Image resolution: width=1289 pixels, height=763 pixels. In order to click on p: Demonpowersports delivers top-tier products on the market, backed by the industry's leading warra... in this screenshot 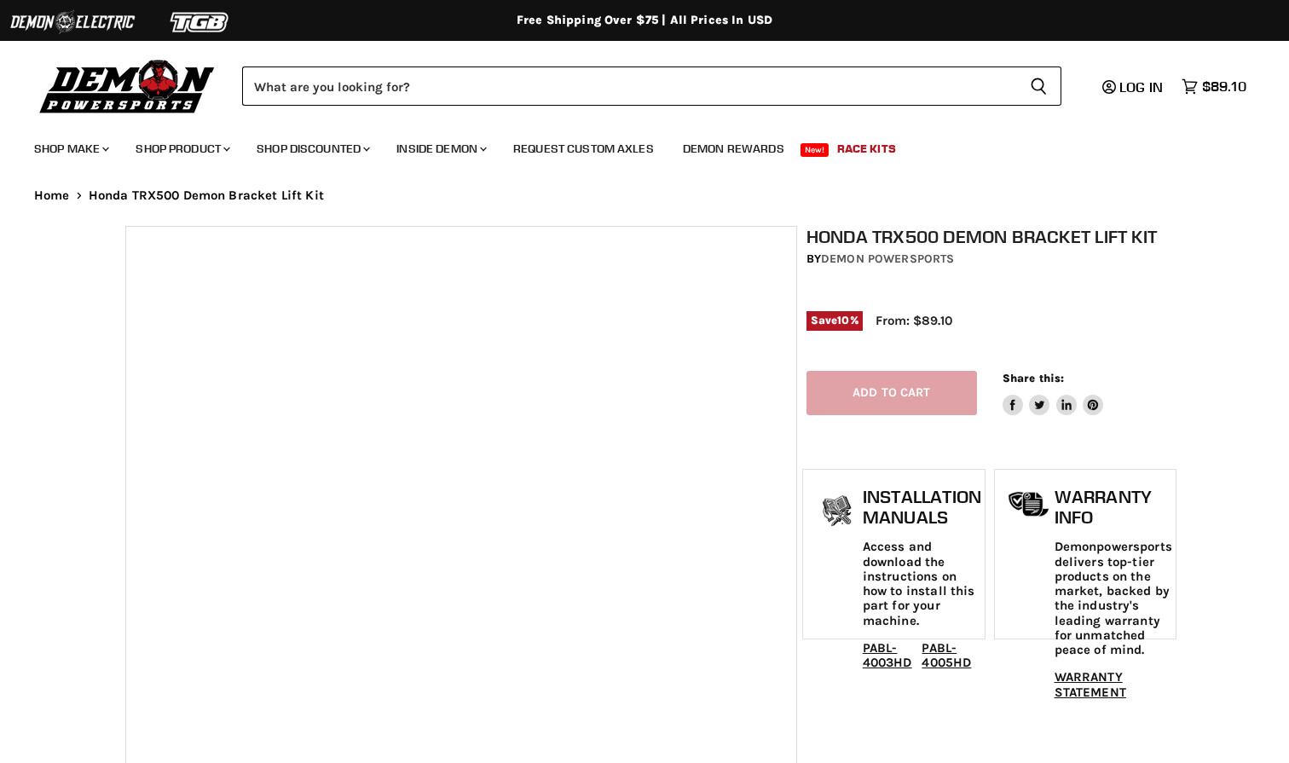, I will do `click(1113, 598)`.